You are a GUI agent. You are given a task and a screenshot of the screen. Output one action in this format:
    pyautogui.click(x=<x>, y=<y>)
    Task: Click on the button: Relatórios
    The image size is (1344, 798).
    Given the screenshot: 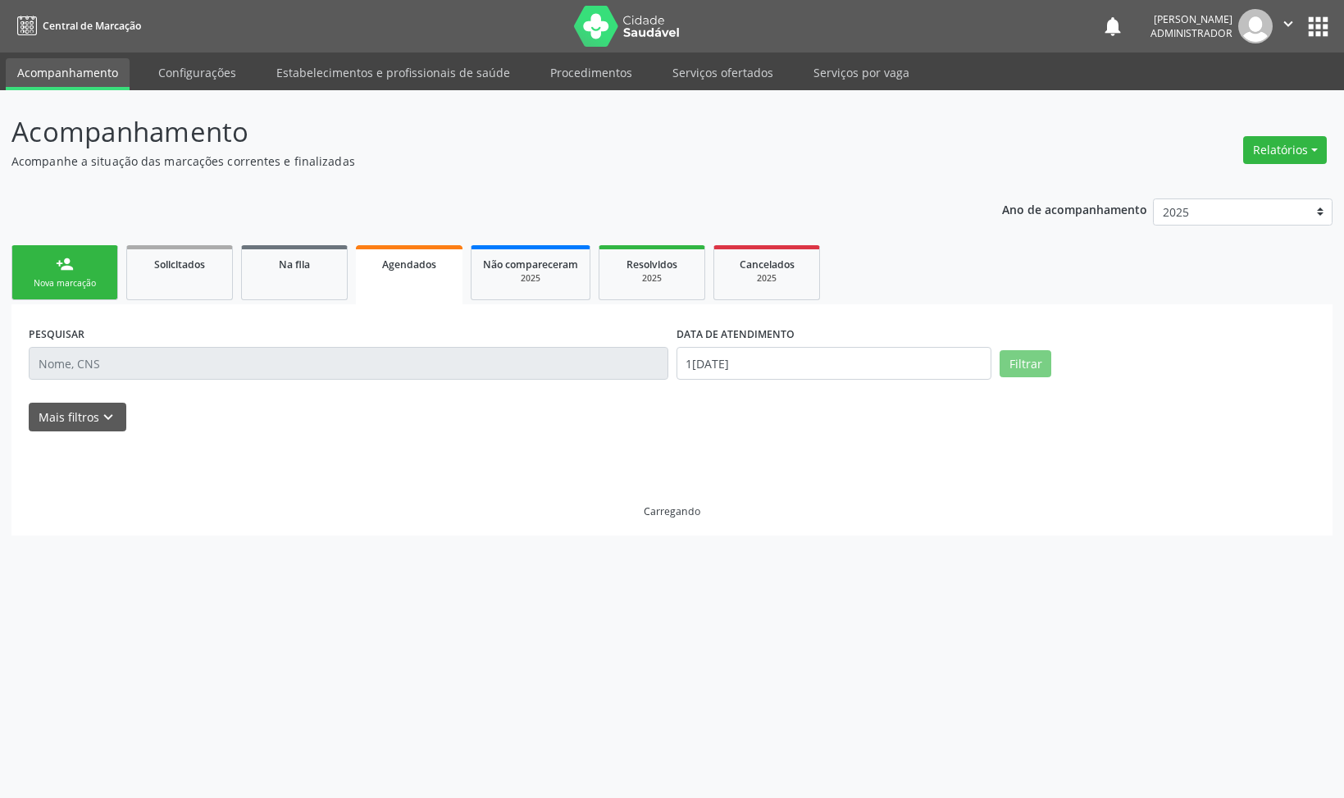 What is the action you would take?
    pyautogui.click(x=1285, y=150)
    